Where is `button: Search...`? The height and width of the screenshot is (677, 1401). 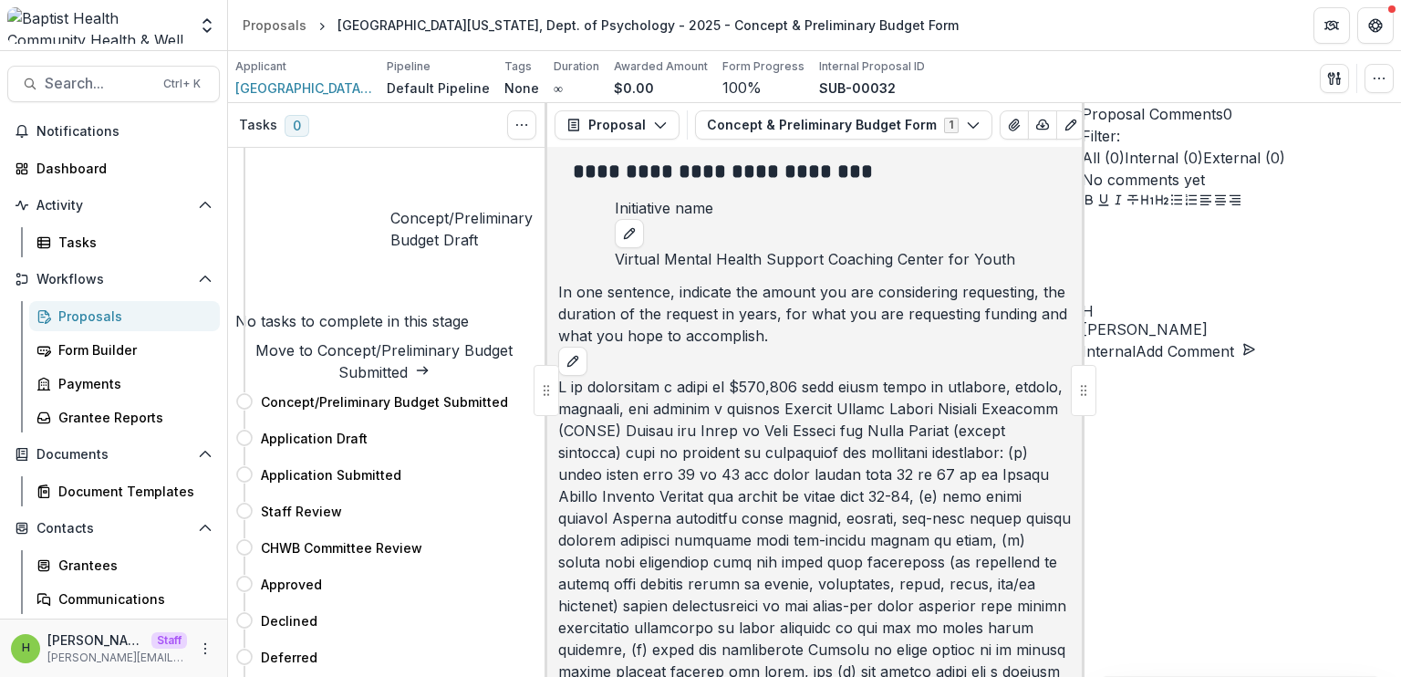
button: Search... is located at coordinates (113, 84).